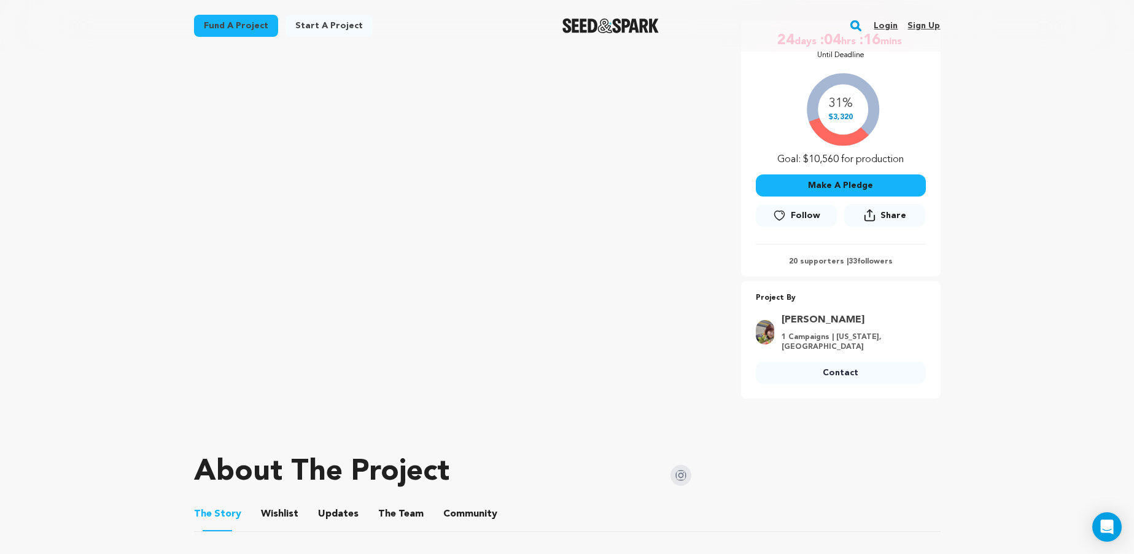 This screenshot has height=554, width=1134. Describe the element at coordinates (217, 514) in the screenshot. I see `span: Story` at that location.